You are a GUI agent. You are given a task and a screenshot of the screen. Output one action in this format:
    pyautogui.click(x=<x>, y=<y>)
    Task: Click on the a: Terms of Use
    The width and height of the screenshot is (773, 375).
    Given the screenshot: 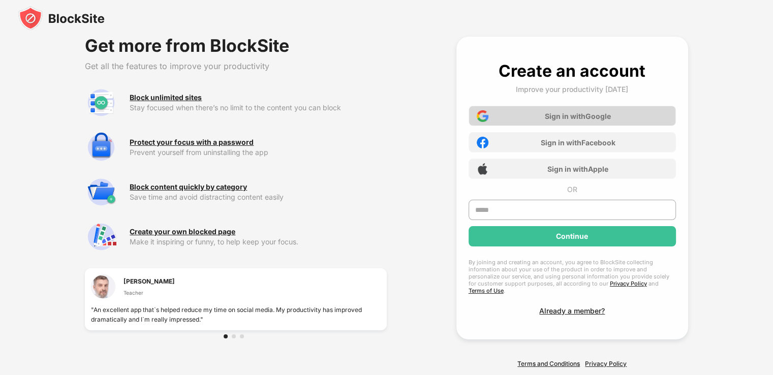 What is the action you would take?
    pyautogui.click(x=486, y=291)
    